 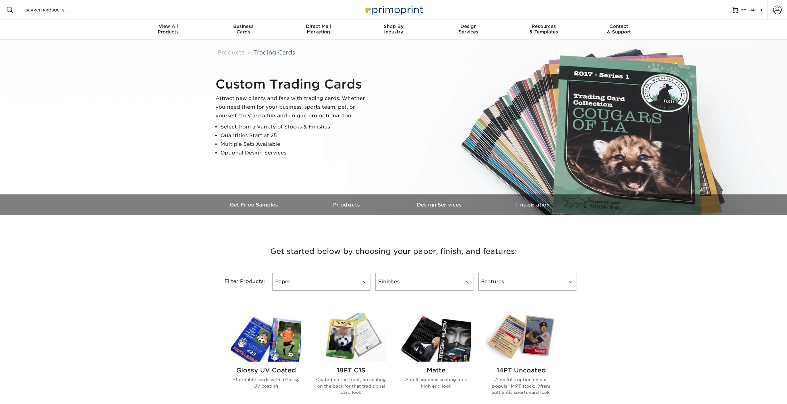 I want to click on div: Filter Products:, so click(x=239, y=281).